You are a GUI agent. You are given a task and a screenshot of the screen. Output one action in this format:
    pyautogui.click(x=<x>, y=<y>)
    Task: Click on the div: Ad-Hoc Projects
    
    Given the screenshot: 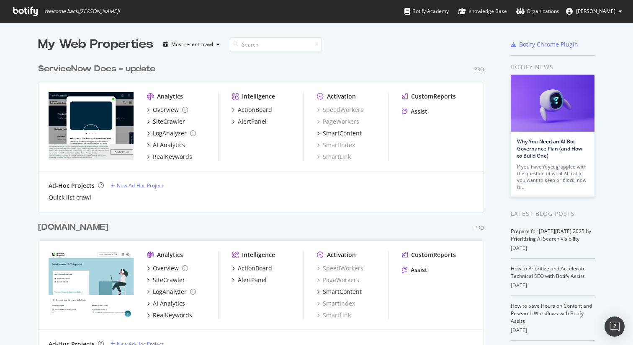 What is the action you would take?
    pyautogui.click(x=72, y=185)
    